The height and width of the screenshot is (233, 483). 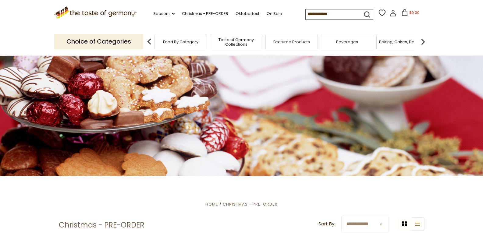 What do you see at coordinates (236, 42) in the screenshot?
I see `a: Taste of Germany Collections` at bounding box center [236, 42].